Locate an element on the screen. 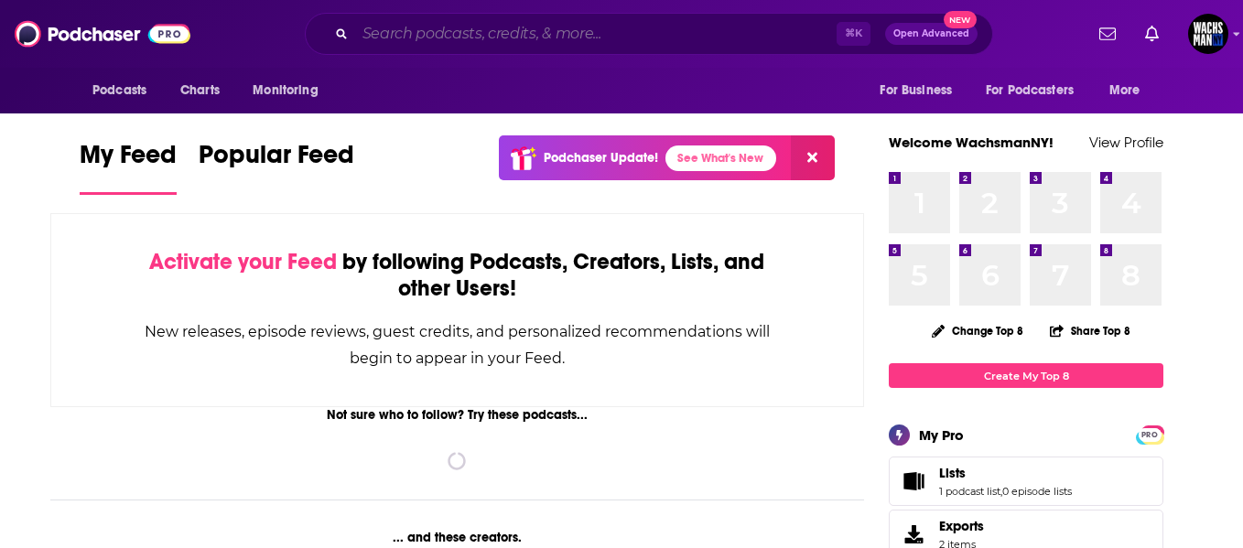 The height and width of the screenshot is (548, 1243). span: PRO is located at coordinates (1150, 435).